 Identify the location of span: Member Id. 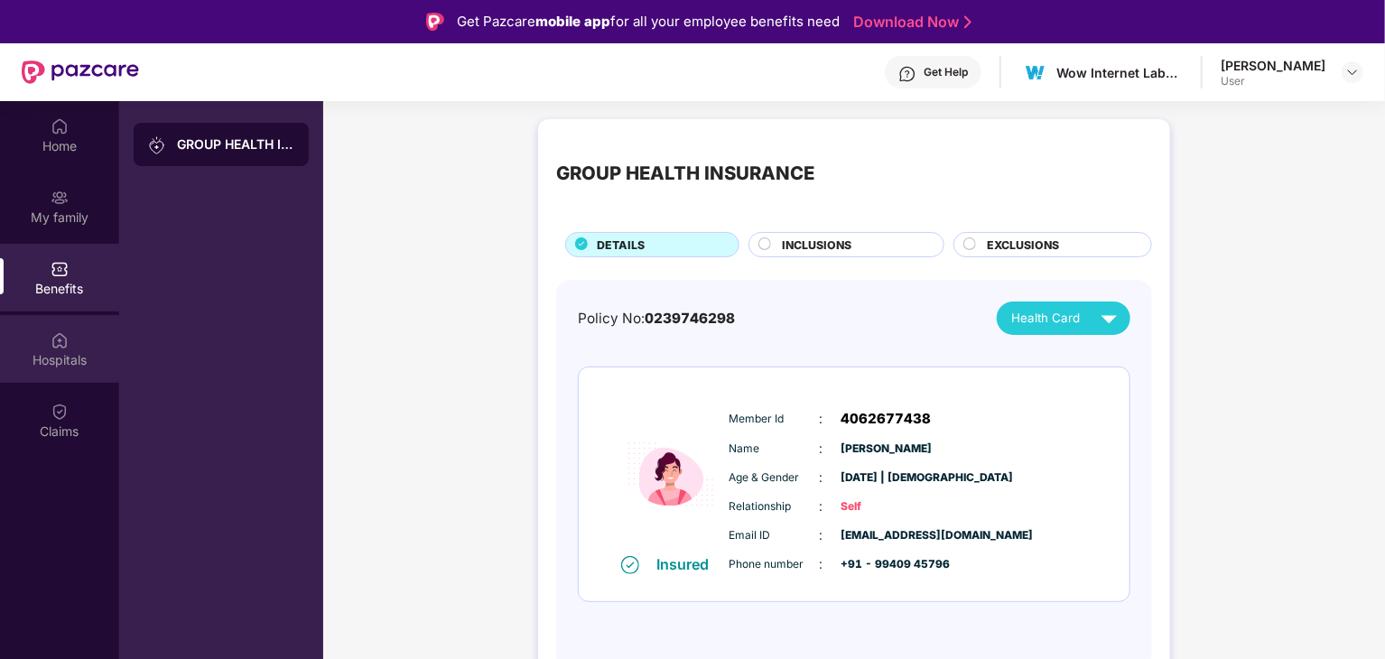
(775, 419).